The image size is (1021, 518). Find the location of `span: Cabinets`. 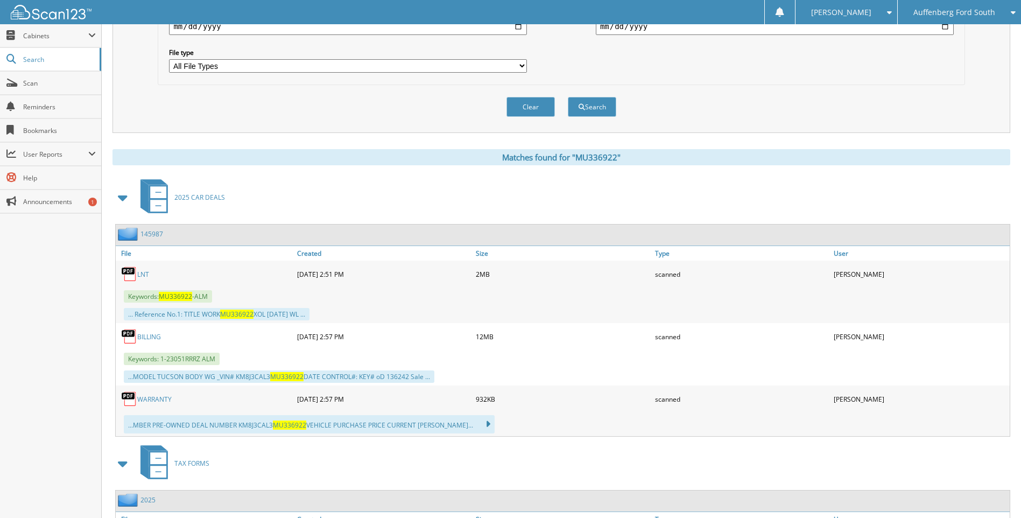

span: Cabinets is located at coordinates (55, 36).